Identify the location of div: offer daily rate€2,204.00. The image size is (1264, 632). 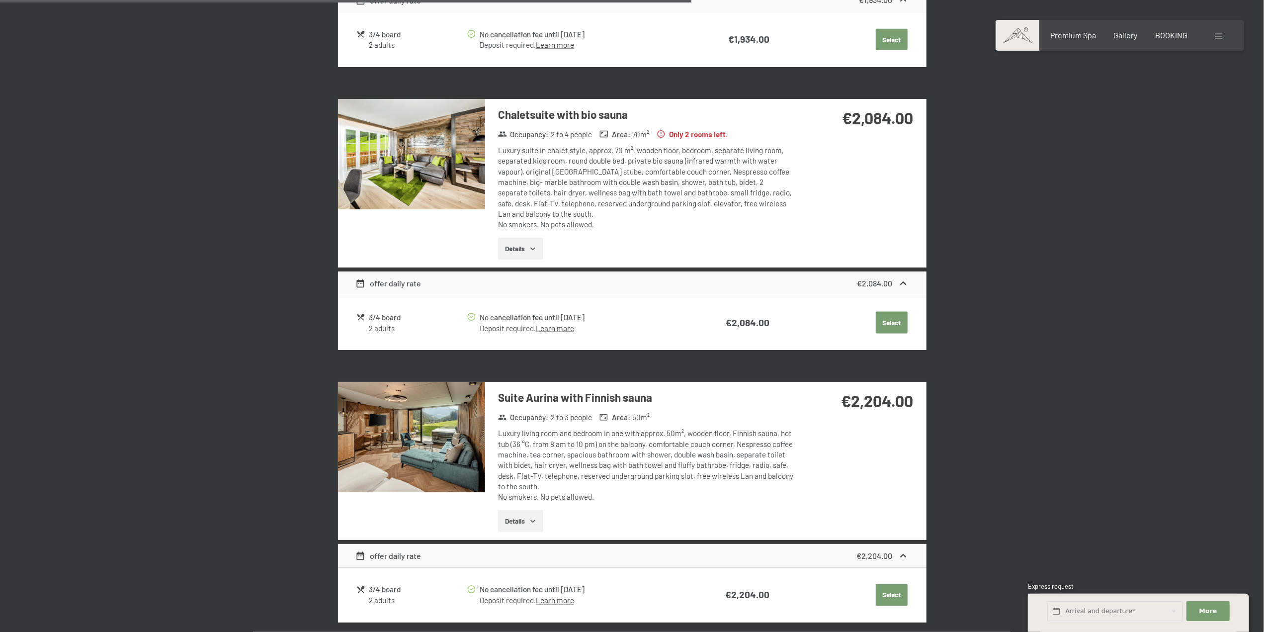
(632, 556).